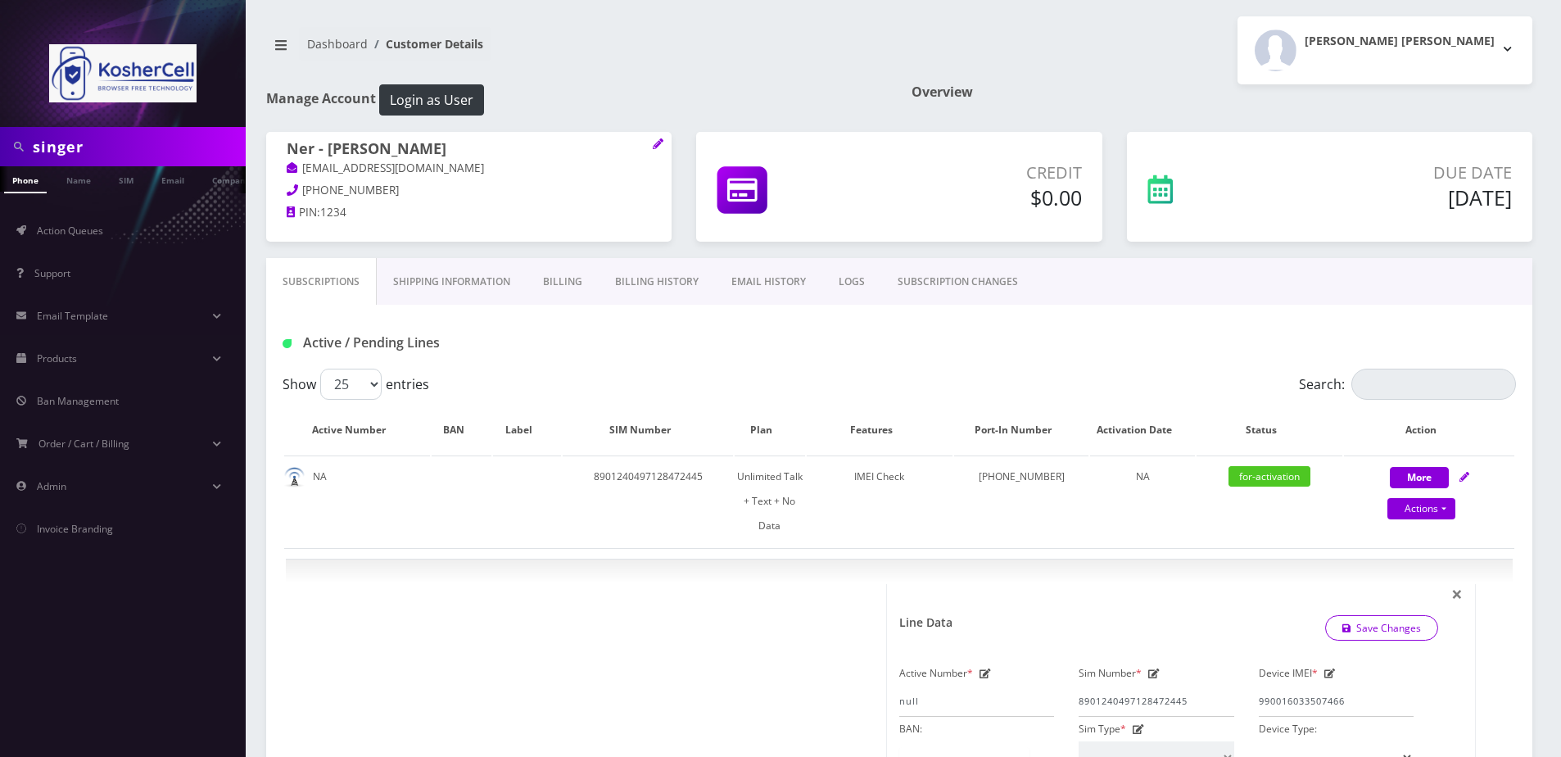 The height and width of the screenshot is (757, 1561). I want to click on a: Dashboard, so click(337, 43).